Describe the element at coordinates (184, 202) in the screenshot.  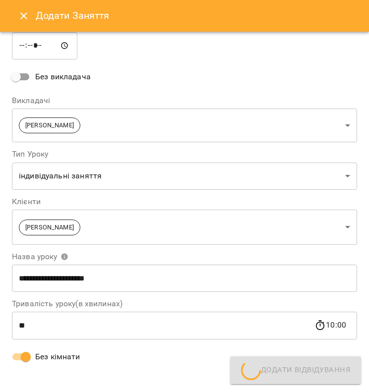
I see `label: Клієнти` at that location.